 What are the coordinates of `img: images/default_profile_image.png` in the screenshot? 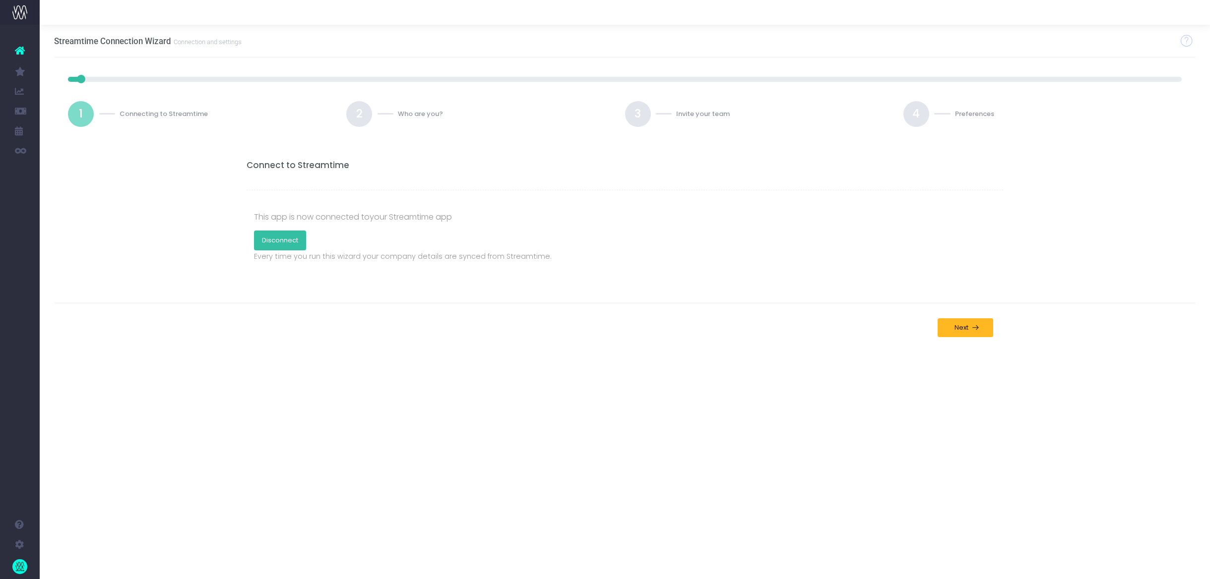 It's located at (20, 567).